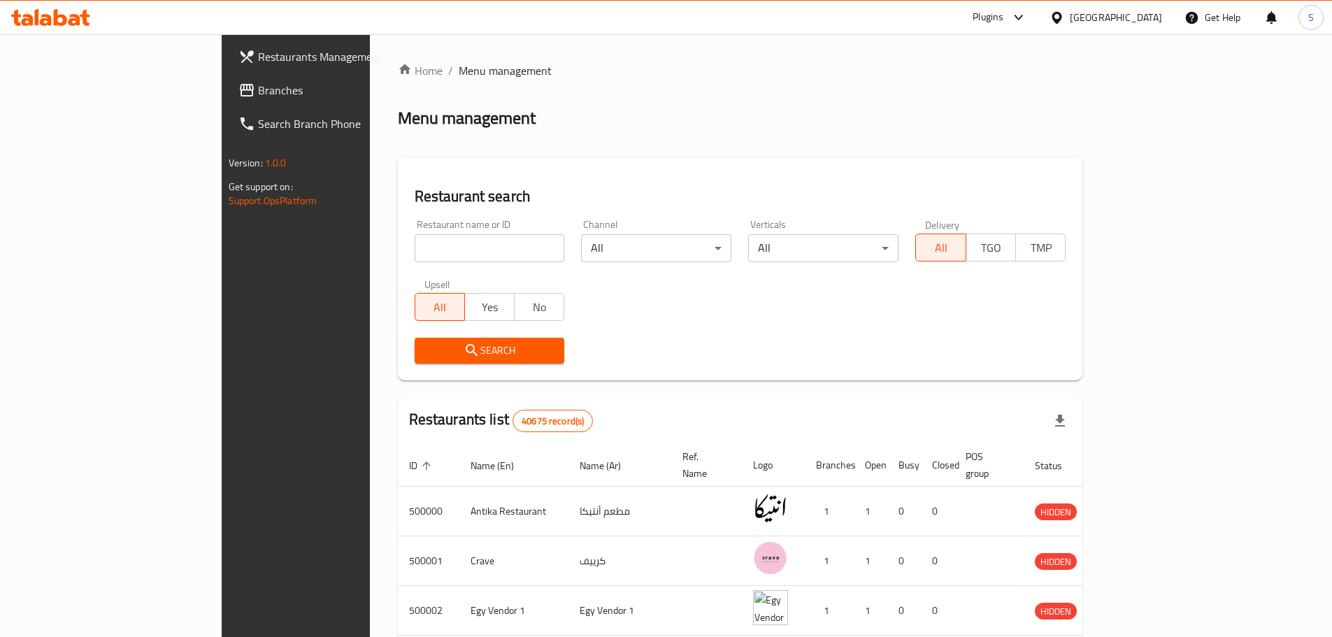 The width and height of the screenshot is (1332, 637). I want to click on span: 1.0.0, so click(275, 163).